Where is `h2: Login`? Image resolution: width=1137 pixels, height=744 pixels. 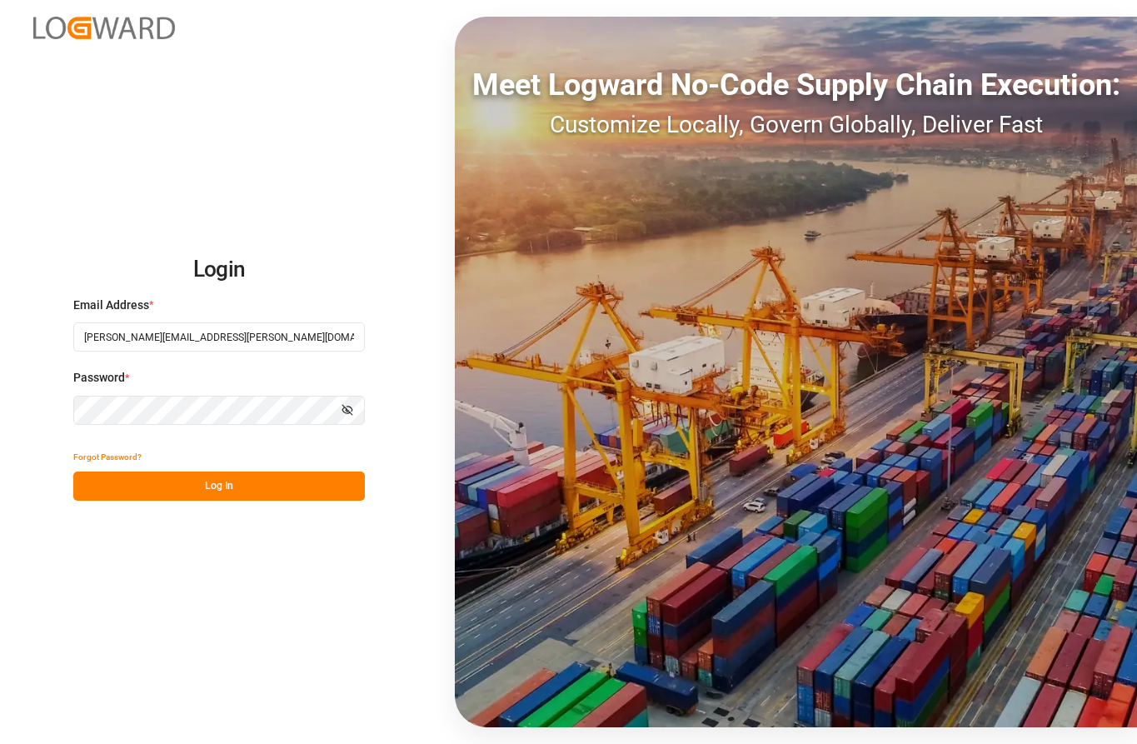 h2: Login is located at coordinates (219, 270).